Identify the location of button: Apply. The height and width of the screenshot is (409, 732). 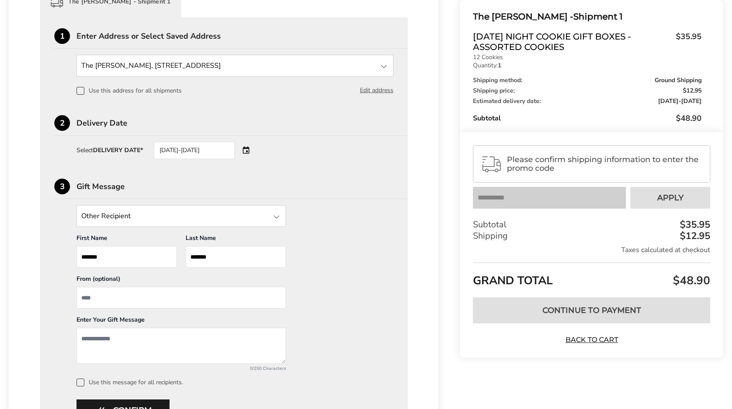
(670, 198).